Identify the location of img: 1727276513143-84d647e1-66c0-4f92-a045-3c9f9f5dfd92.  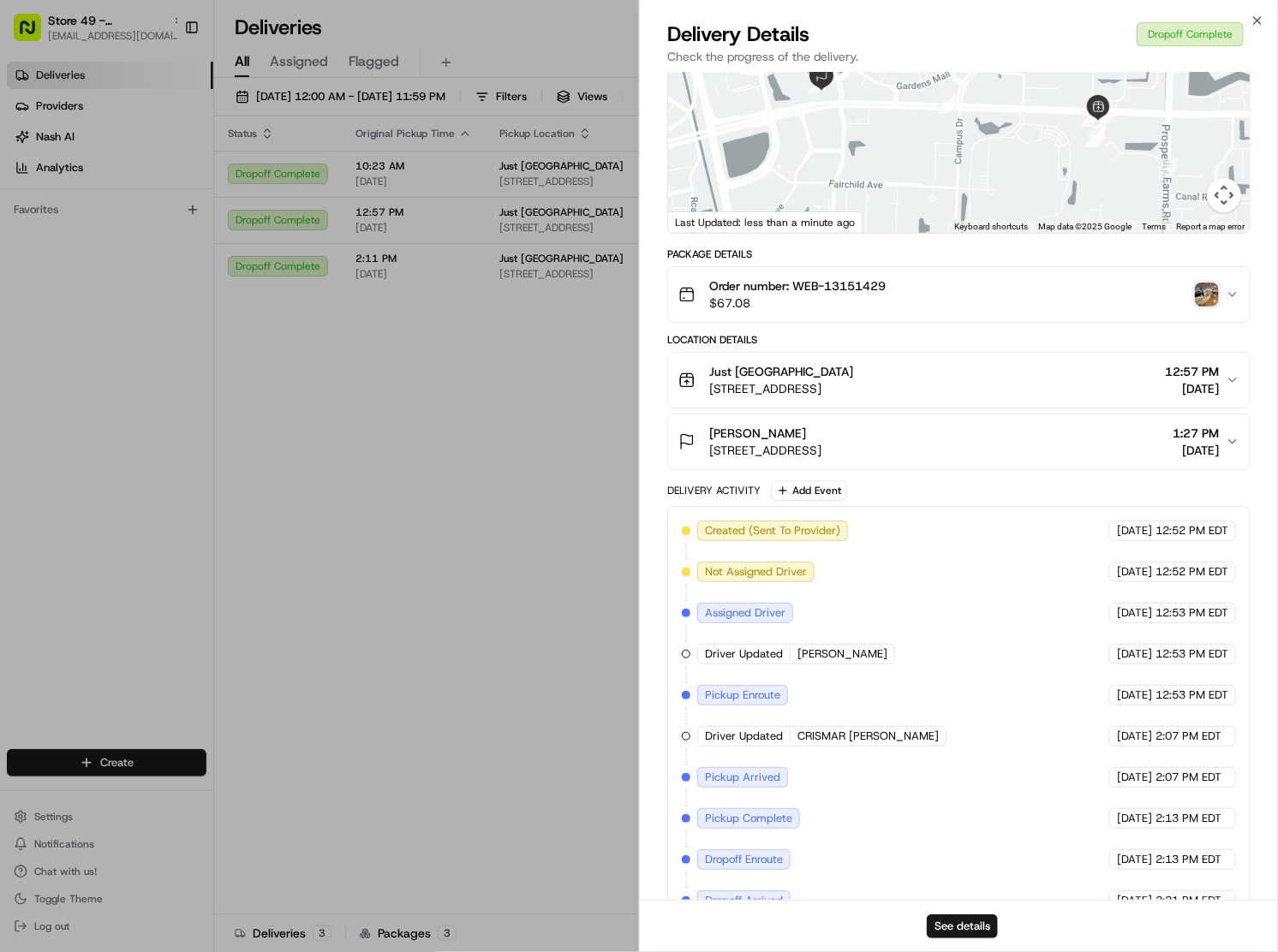
(51, 179).